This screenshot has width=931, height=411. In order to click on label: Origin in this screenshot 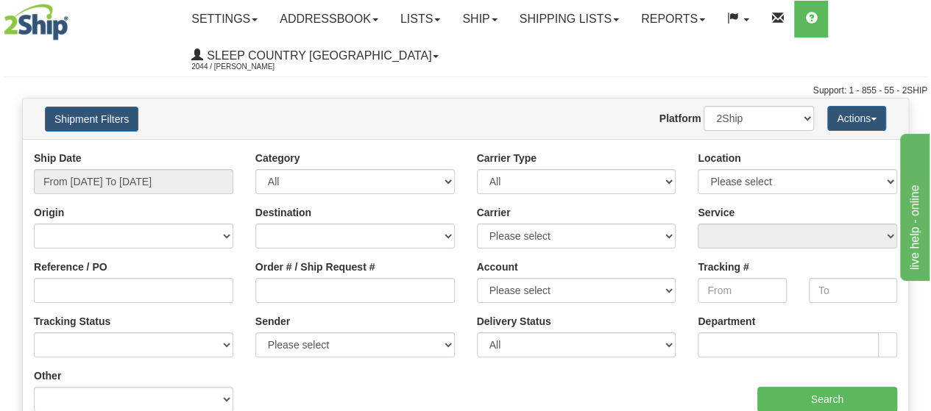, I will do `click(49, 213)`.